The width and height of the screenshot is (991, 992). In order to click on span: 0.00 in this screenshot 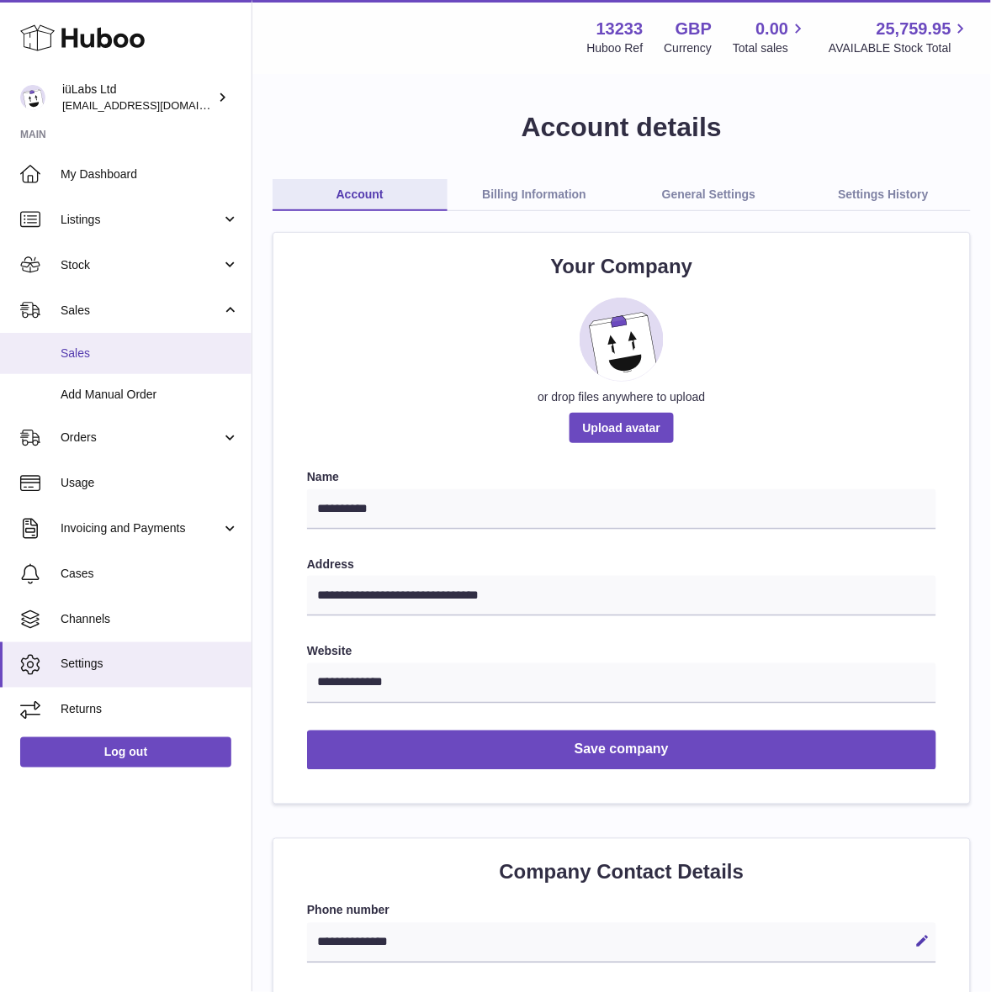, I will do `click(772, 29)`.